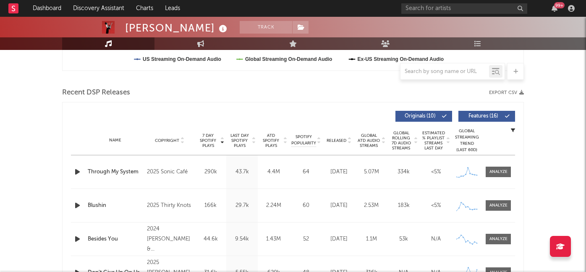 This screenshot has width=586, height=272. What do you see at coordinates (210, 206) in the screenshot?
I see `div: 166k` at bounding box center [210, 206].